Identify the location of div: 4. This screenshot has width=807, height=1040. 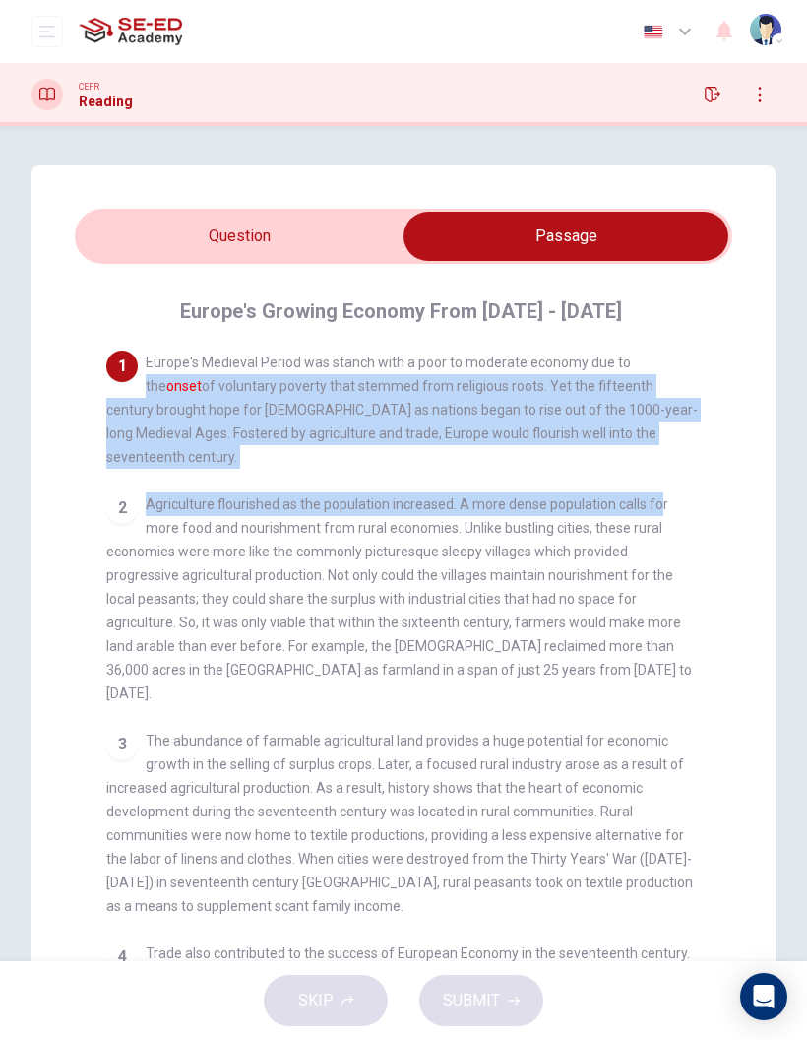
(122, 957).